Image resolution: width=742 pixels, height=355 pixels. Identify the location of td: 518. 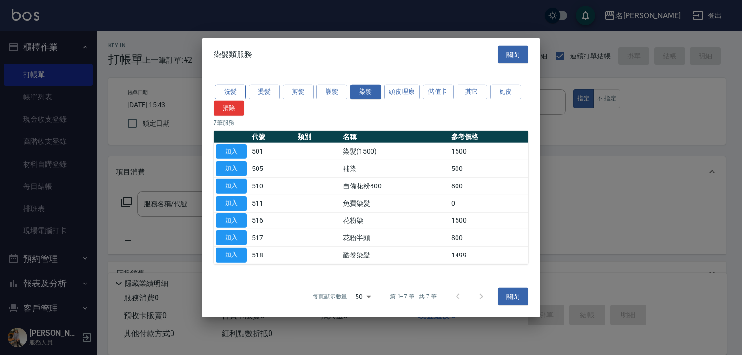
(272, 255).